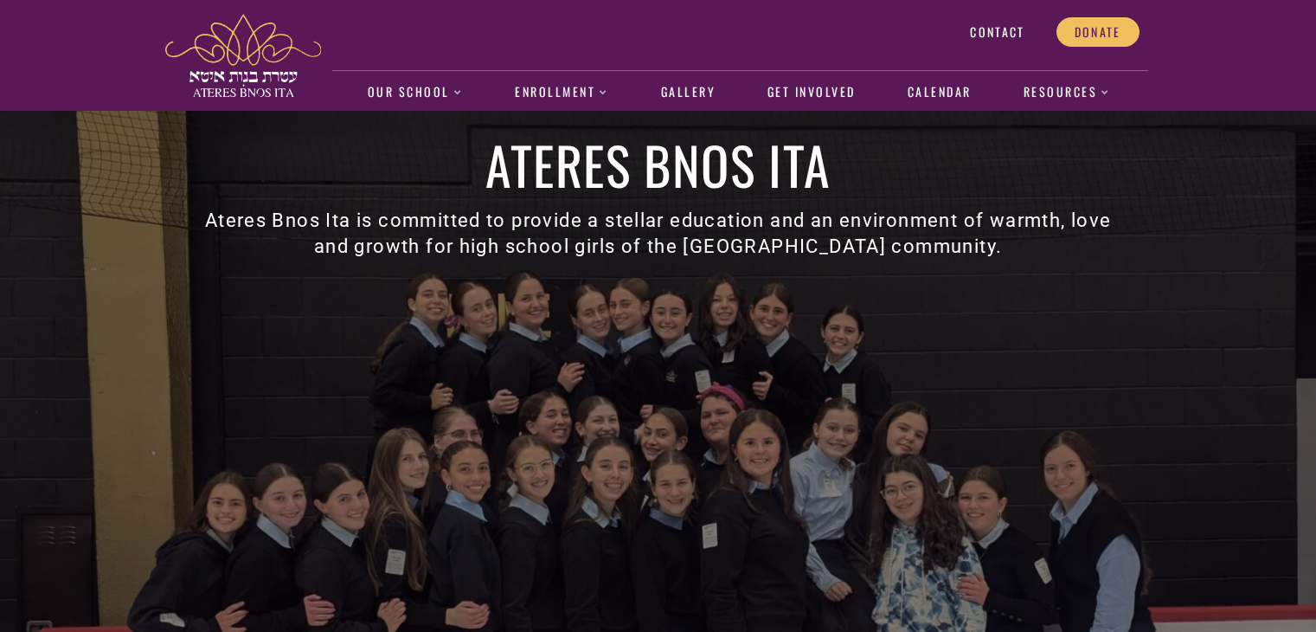 This screenshot has height=632, width=1316. Describe the element at coordinates (997, 32) in the screenshot. I see `span: Contact` at that location.